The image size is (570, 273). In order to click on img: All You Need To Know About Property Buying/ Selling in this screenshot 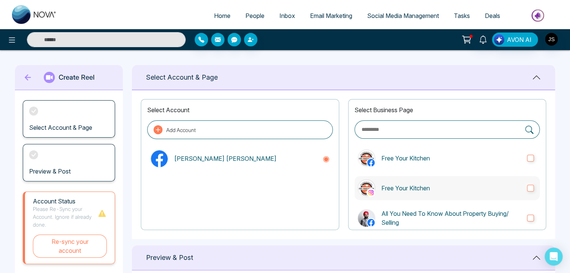, I will do `click(366, 218)`.